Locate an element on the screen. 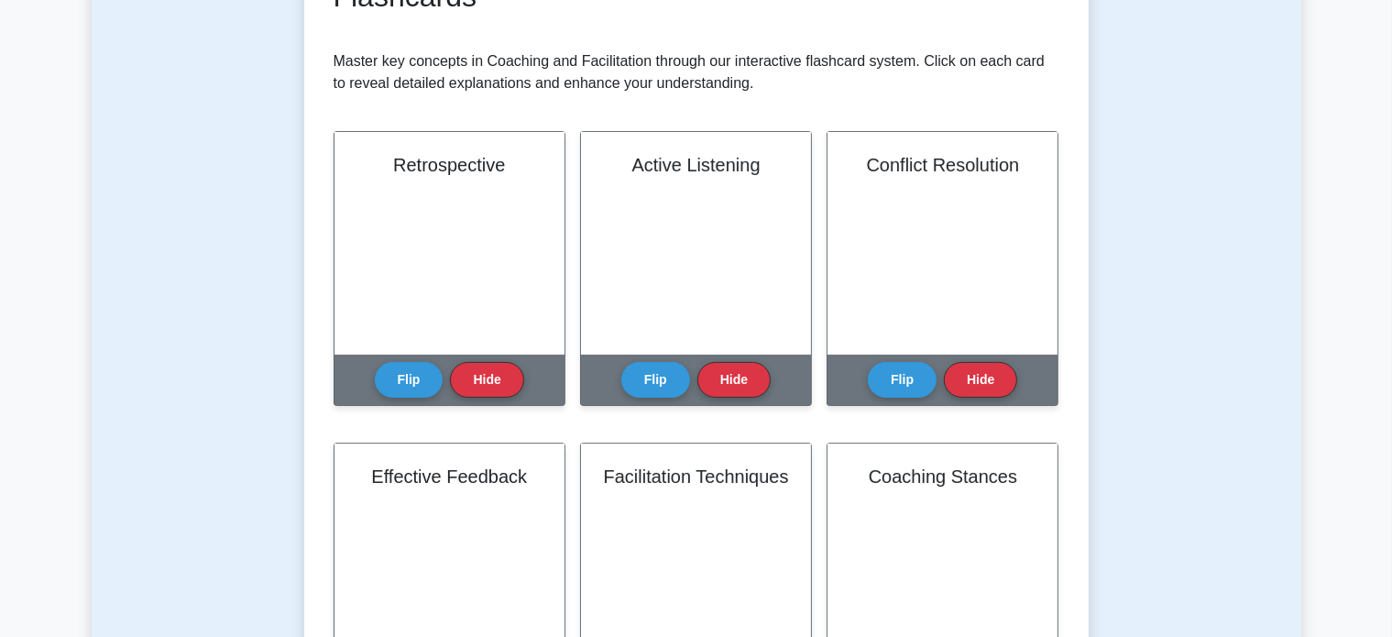 The height and width of the screenshot is (637, 1392). h2: Facilitation Techniques is located at coordinates (696, 477).